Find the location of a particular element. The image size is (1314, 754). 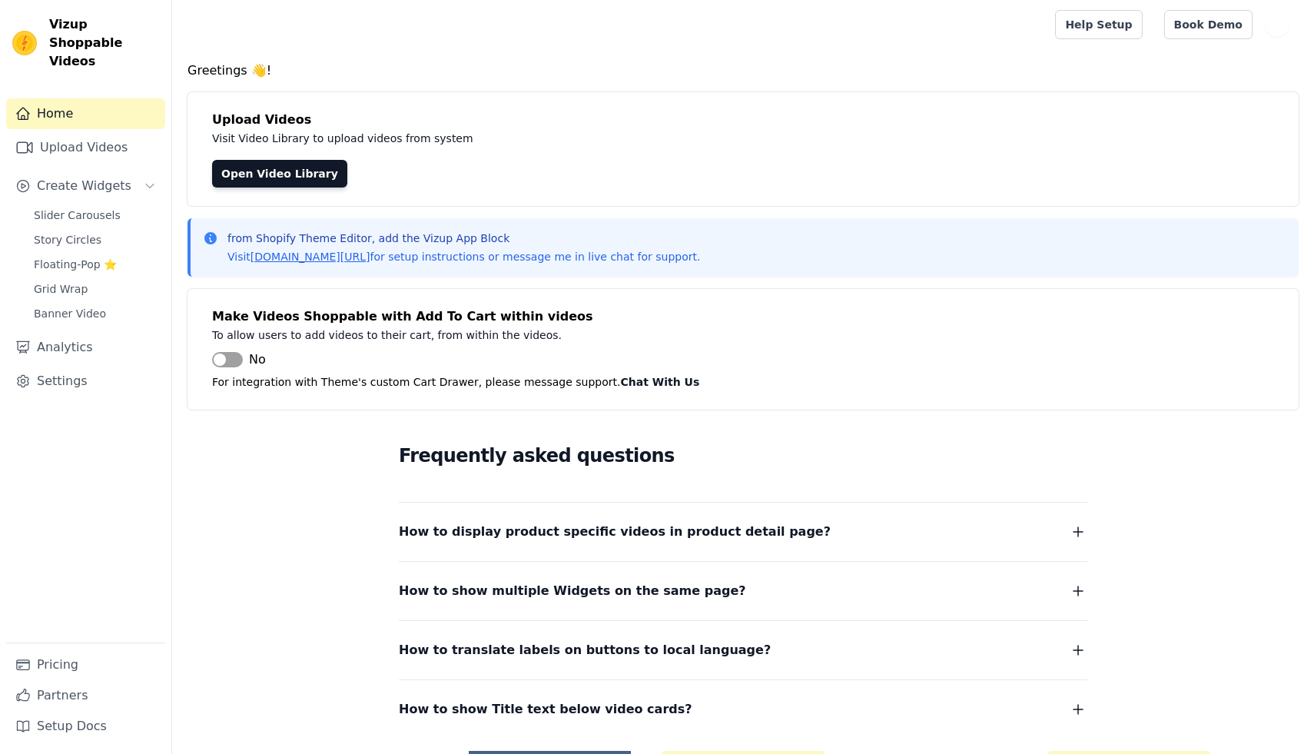

span: Grid Wrap is located at coordinates (61, 289).